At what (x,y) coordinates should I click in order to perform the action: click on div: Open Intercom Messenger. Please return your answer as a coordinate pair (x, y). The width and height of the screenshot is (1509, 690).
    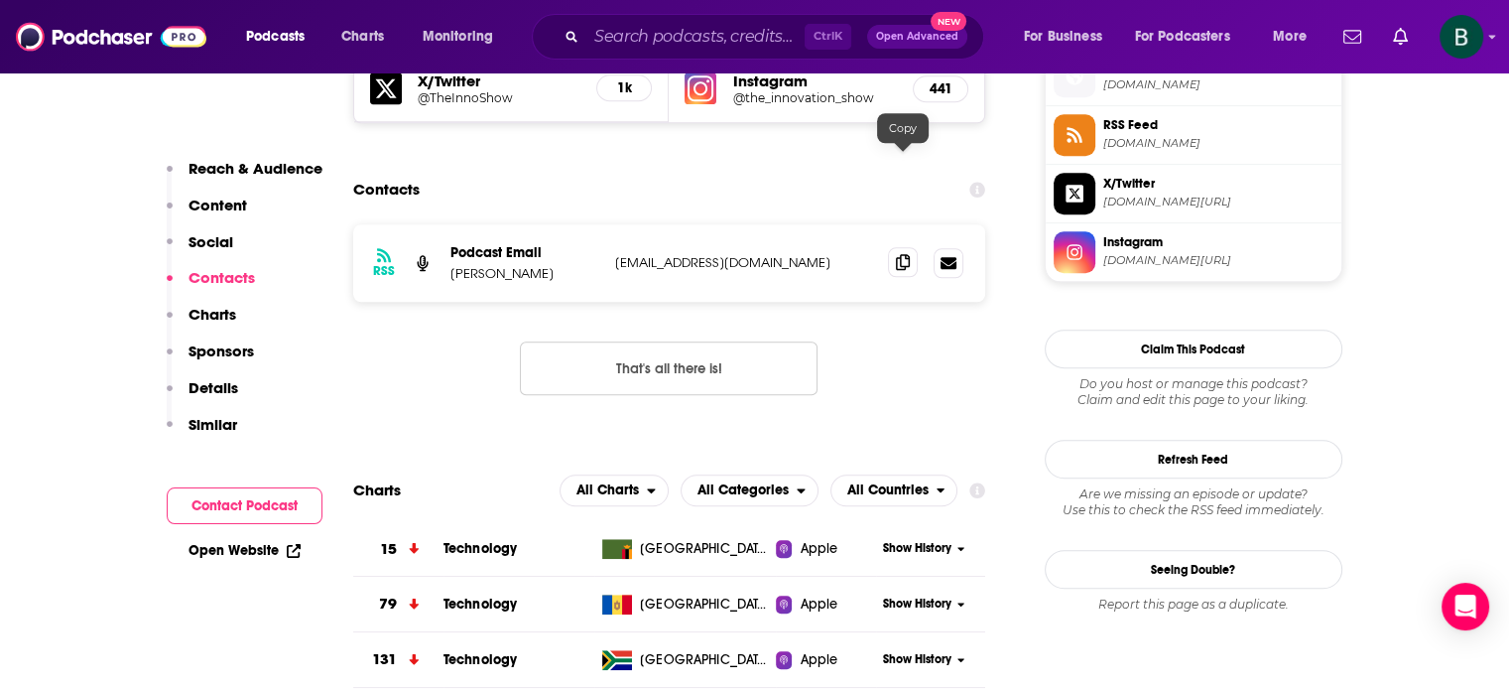
    Looking at the image, I should click on (1466, 606).